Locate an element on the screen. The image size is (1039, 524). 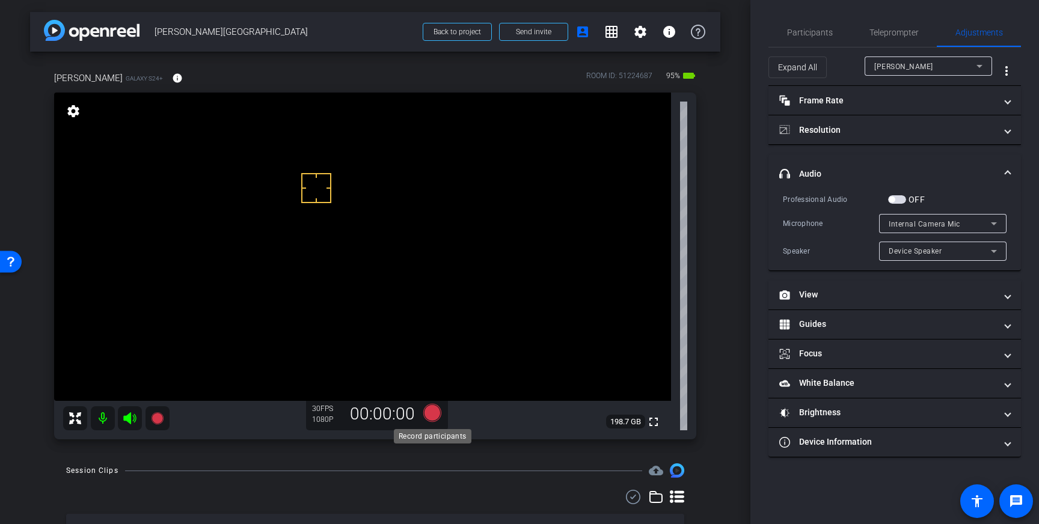
mat-expansion-panel-header: Device Information is located at coordinates (895, 443).